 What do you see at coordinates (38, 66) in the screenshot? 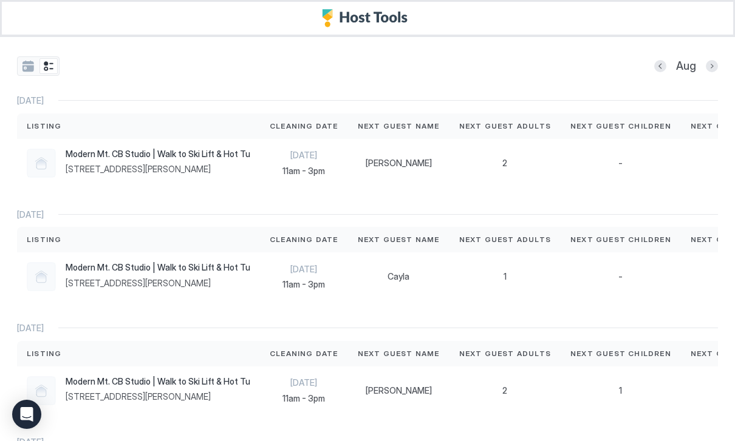
I see `div: tab-group` at bounding box center [38, 66].